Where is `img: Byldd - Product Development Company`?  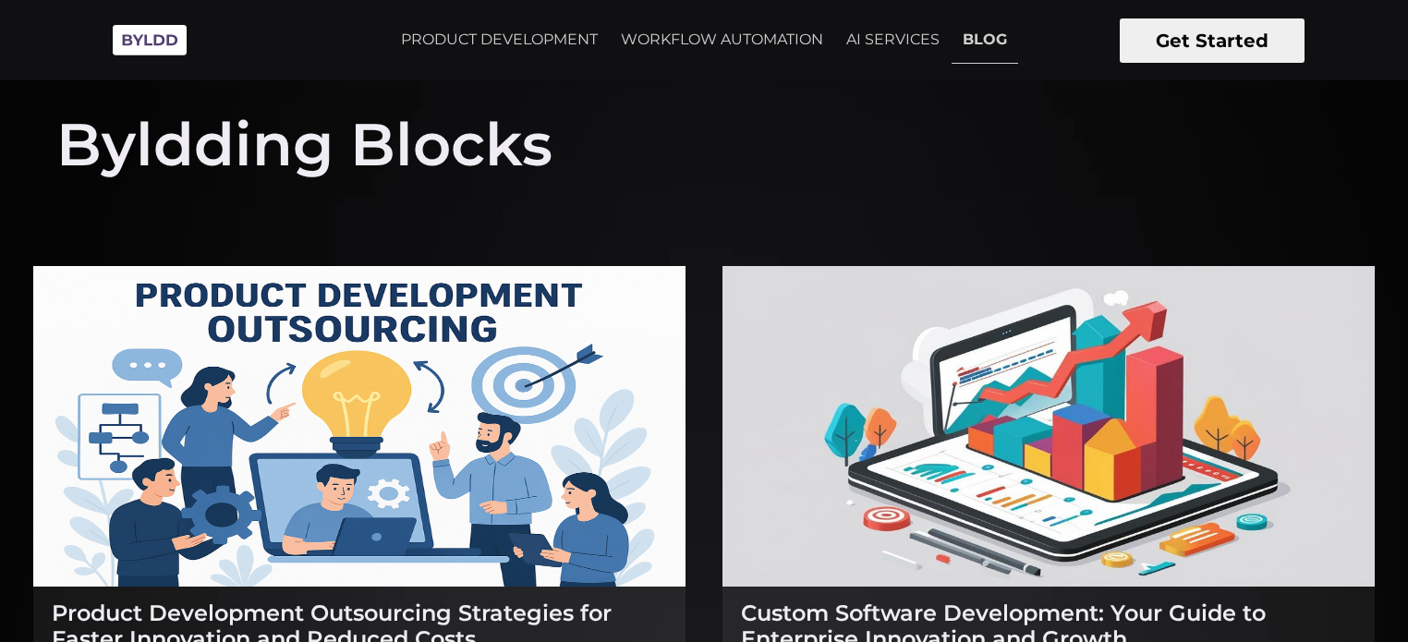
img: Byldd - Product Development Company is located at coordinates (150, 40).